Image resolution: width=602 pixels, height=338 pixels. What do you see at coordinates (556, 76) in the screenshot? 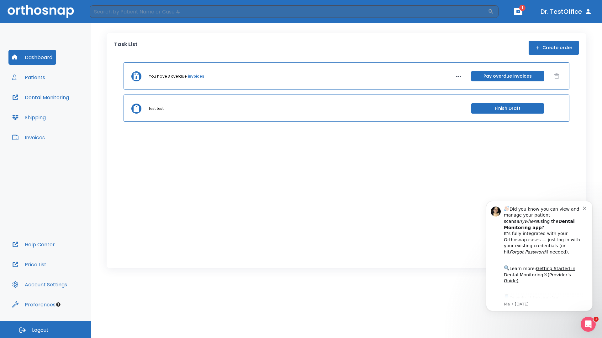
I see `button: Dismiss` at bounding box center [556, 76].